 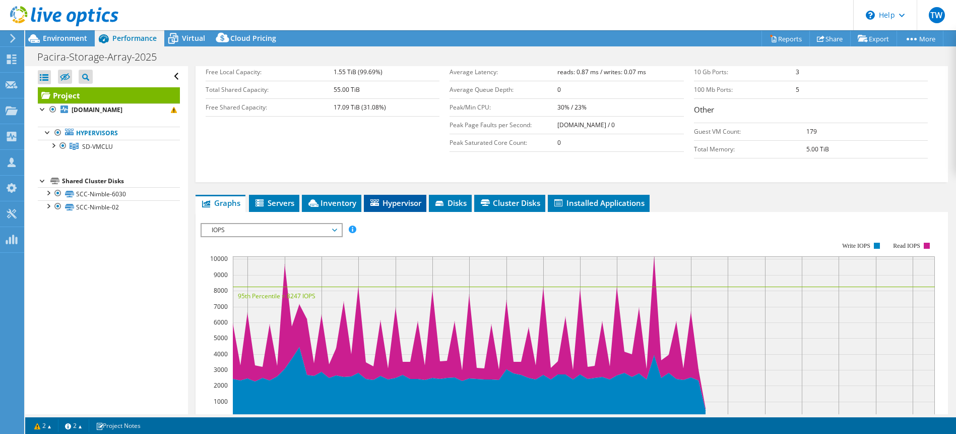 What do you see at coordinates (937, 15) in the screenshot?
I see `span: TW` at bounding box center [937, 15].